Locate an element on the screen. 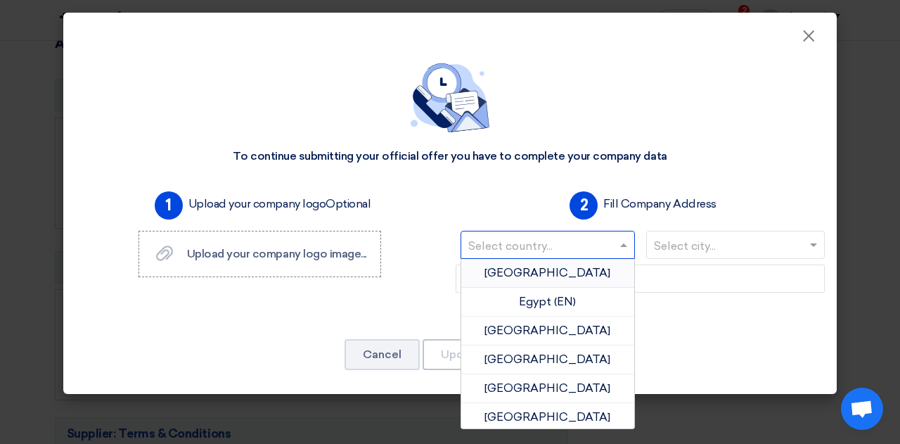 Image resolution: width=900 pixels, height=444 pixels. span: Optional is located at coordinates (348, 203).